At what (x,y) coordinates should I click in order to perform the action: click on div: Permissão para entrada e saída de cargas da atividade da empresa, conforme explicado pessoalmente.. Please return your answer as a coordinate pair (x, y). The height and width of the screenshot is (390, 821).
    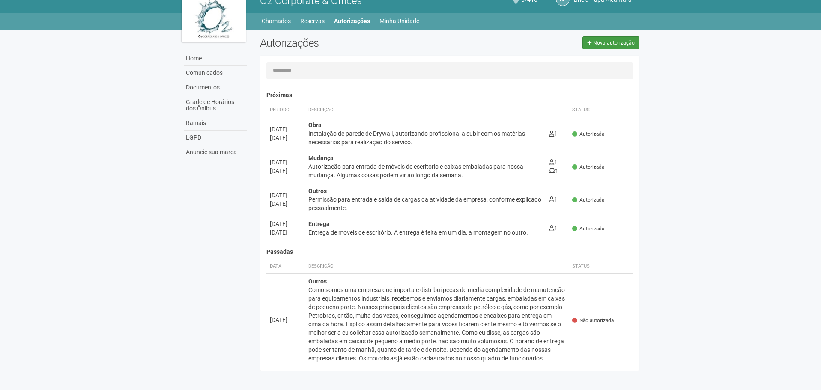
    Looking at the image, I should click on (425, 204).